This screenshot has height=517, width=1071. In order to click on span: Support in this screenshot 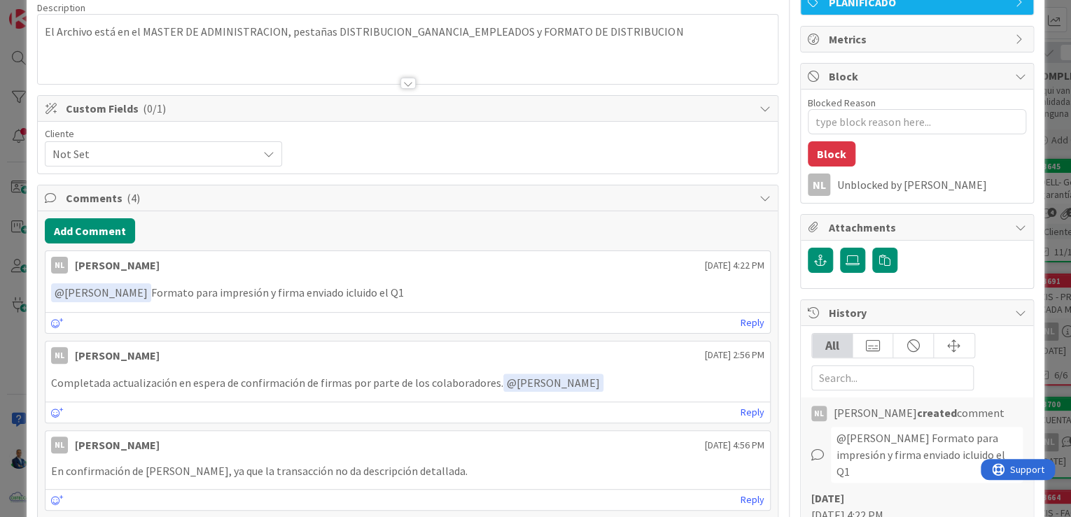, I will do `click(46, 10)`.